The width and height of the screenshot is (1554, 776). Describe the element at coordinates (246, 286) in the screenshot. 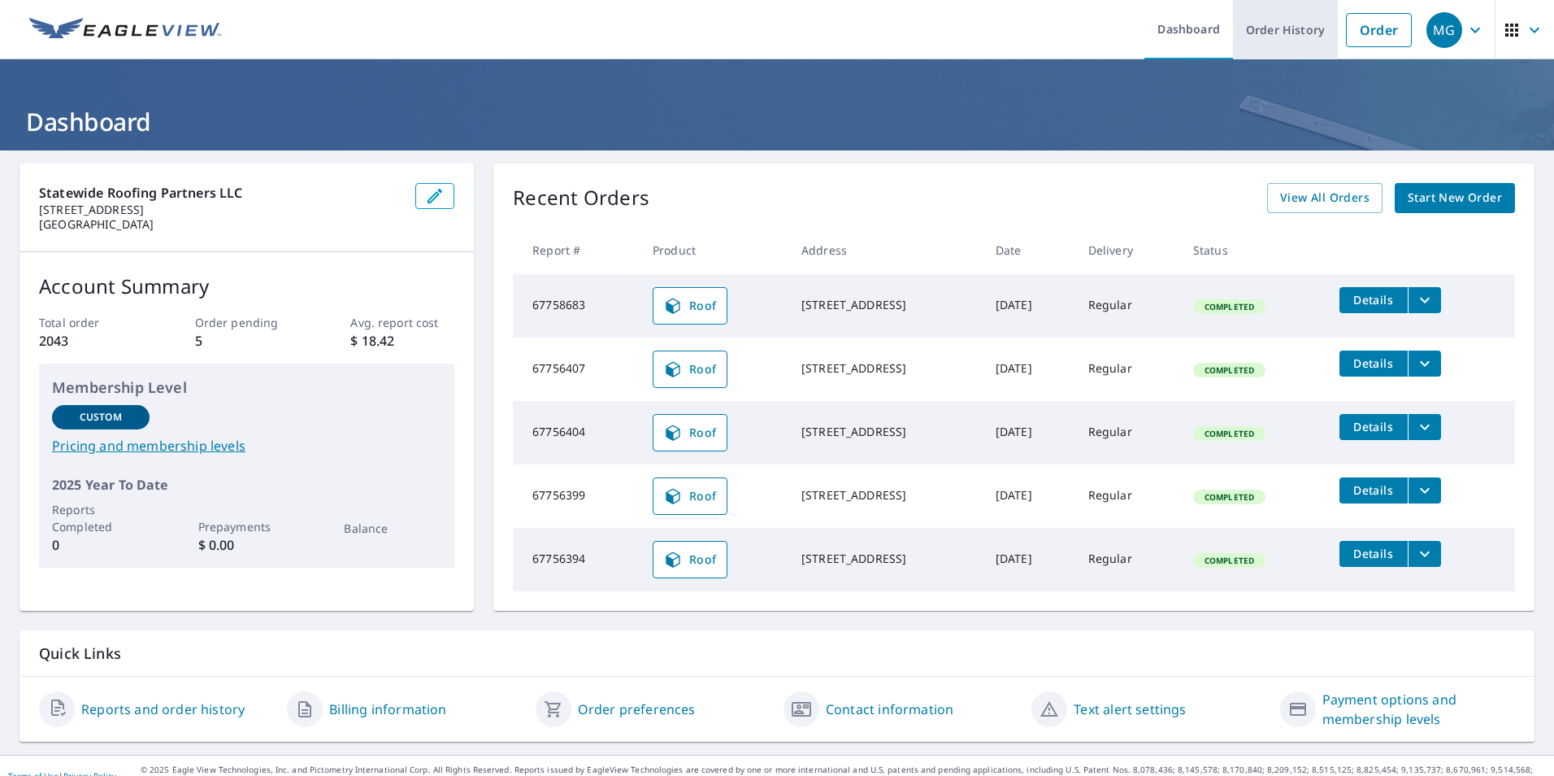

I see `p: Account Summary` at that location.